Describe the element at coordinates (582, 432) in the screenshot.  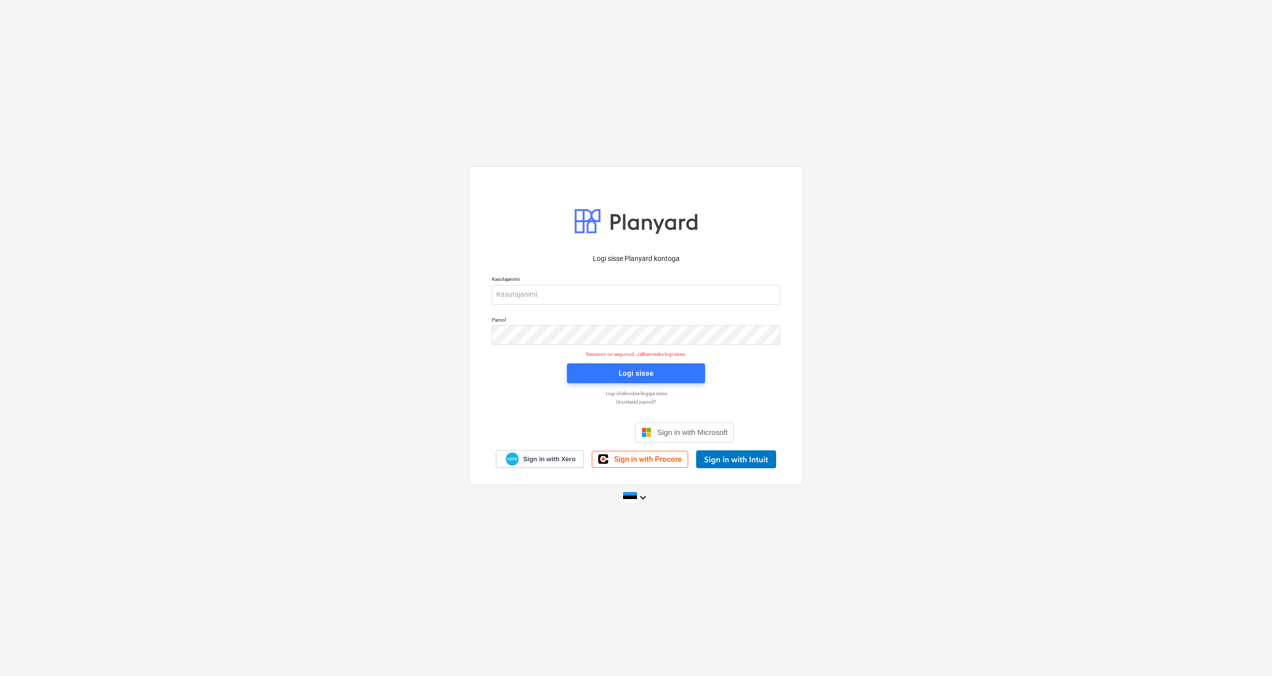
I see `div: Увійти через Google (відкриється в новій вкладці)` at that location.